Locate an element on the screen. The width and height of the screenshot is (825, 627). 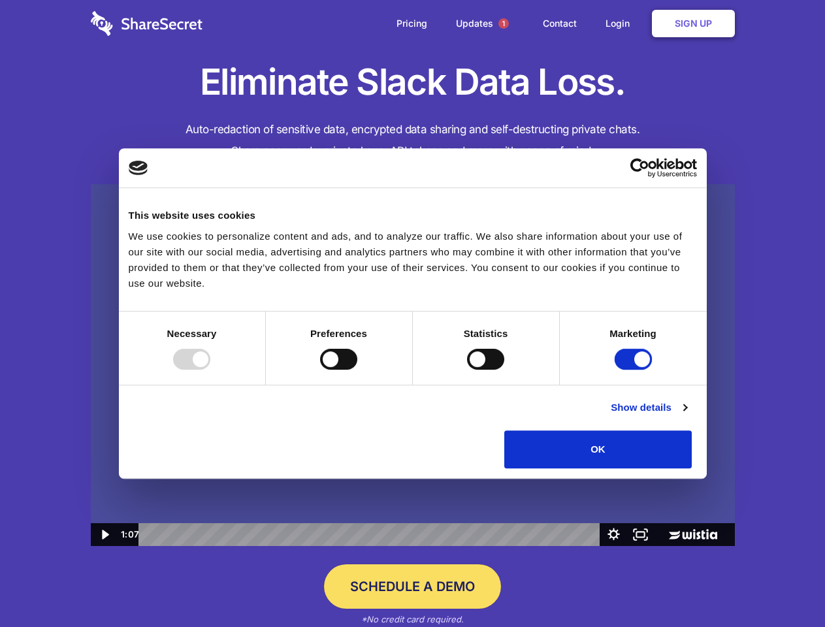
div: This website uses cookies is located at coordinates (413, 216).